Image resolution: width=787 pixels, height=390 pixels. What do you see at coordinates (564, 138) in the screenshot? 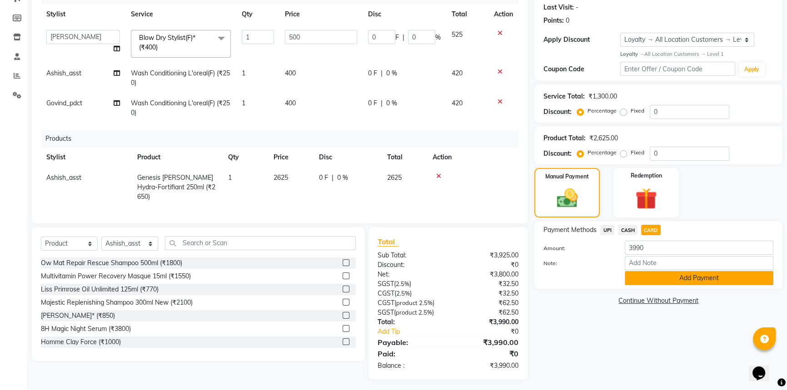
I see `div: Product Total:` at bounding box center [564, 138].